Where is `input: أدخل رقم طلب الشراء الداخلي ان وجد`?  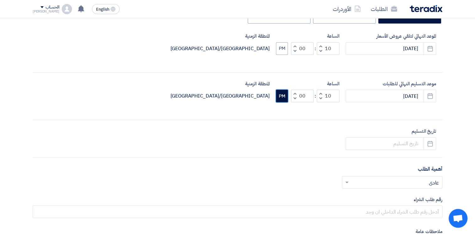
input: أدخل رقم طلب الشراء الداخلي ان وجد is located at coordinates (237, 212).